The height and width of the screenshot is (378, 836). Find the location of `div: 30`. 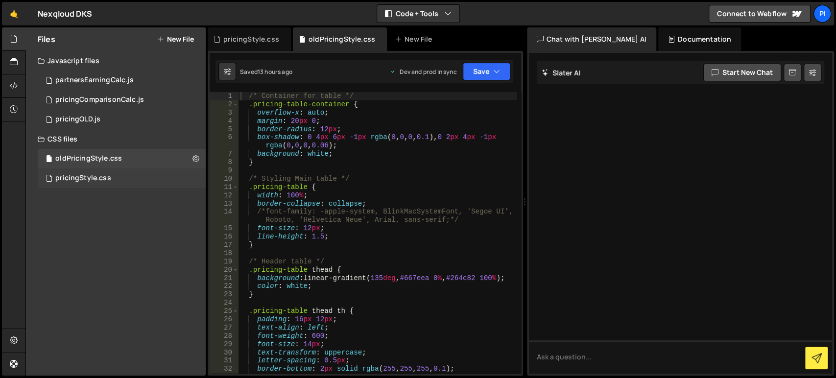

div: 30 is located at coordinates (224, 352).